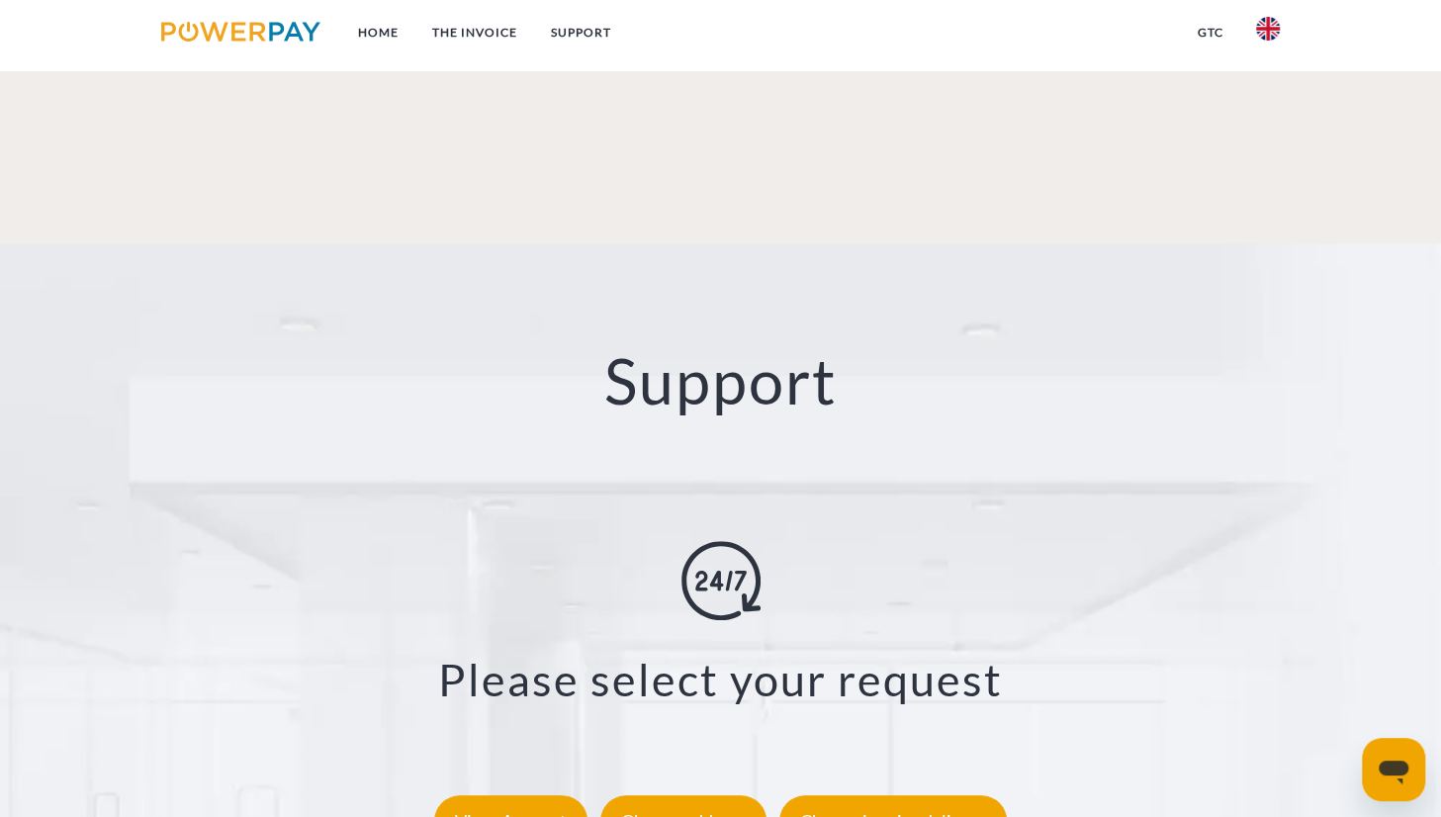  I want to click on img: en, so click(1268, 29).